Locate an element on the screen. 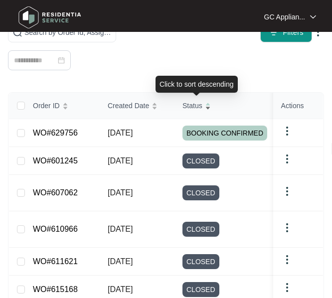  p: GC Applian... is located at coordinates (285, 17).